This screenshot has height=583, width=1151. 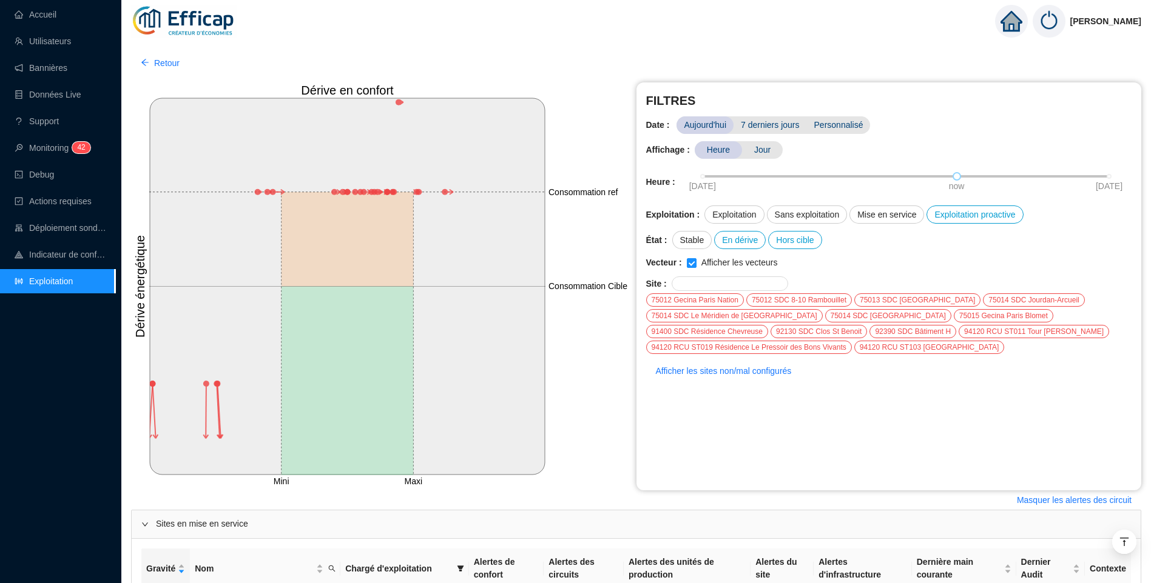 What do you see at coordinates (588, 286) in the screenshot?
I see `tspan: Consommation Cible` at bounding box center [588, 286].